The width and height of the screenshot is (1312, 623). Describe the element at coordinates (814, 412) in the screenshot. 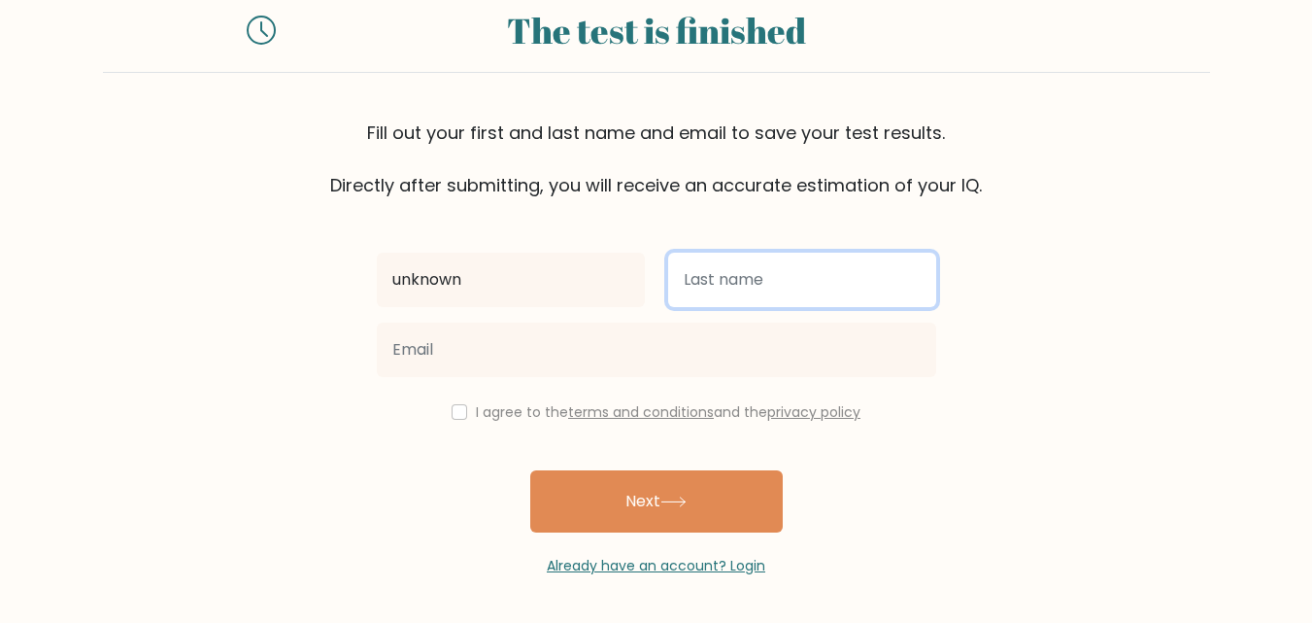

I see `a: privacy policy` at that location.